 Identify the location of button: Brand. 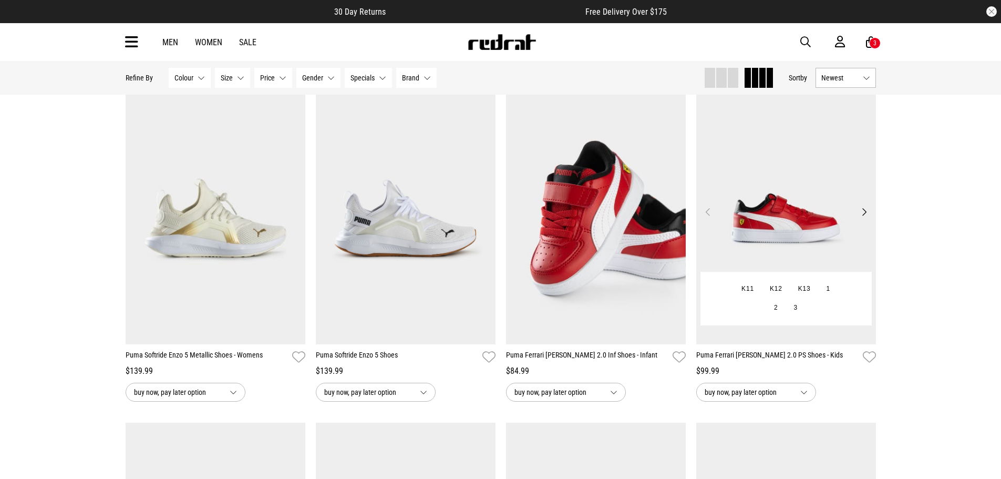
(416, 78).